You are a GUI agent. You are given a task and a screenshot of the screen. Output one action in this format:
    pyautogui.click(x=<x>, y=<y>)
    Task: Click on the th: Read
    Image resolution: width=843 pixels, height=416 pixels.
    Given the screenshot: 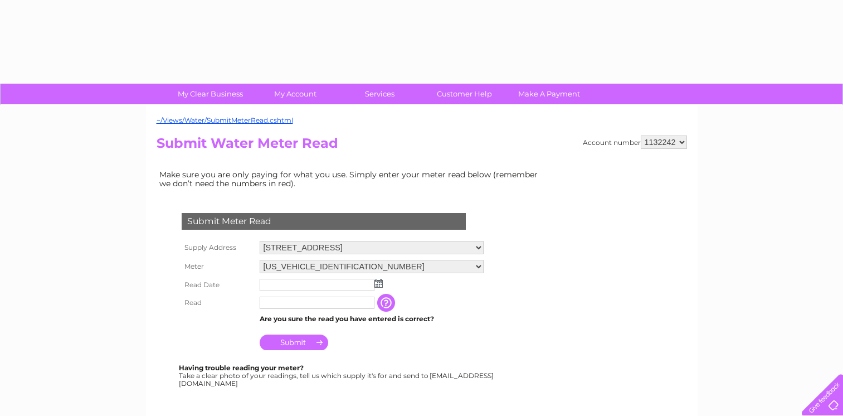 What is the action you would take?
    pyautogui.click(x=218, y=303)
    